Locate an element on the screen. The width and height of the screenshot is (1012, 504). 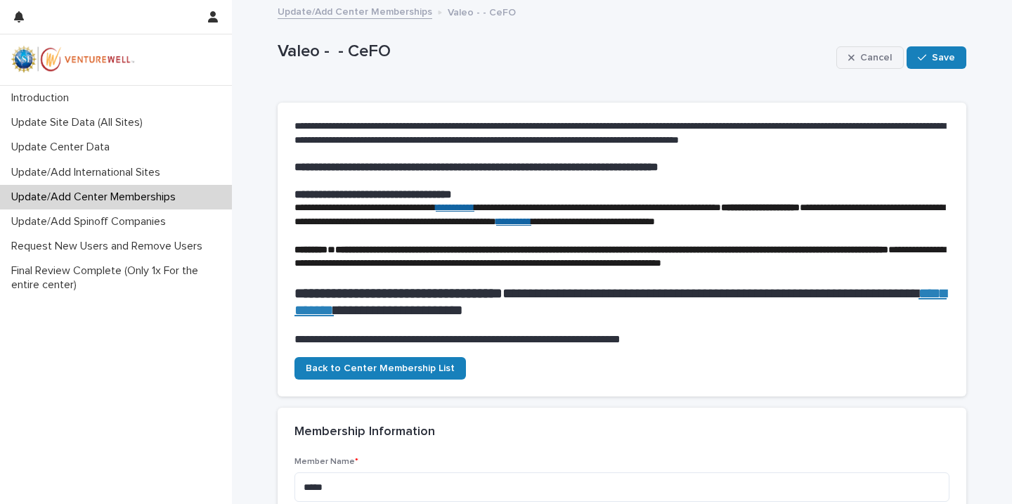
a: Back to Center Membership List is located at coordinates (380, 368).